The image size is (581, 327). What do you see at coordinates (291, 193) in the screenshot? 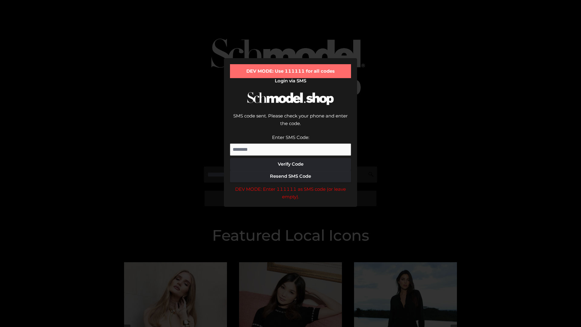
I see `div: DEV MODE: Enter 111111 as SMS code (or leave empty).` at bounding box center [291, 193].